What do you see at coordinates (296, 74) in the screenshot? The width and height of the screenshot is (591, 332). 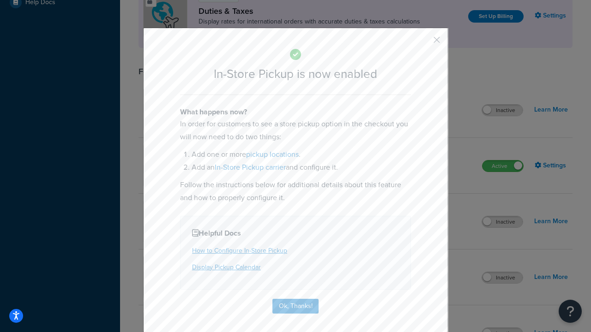 I see `h2: In-Store Pickup is now enabled` at bounding box center [296, 74].